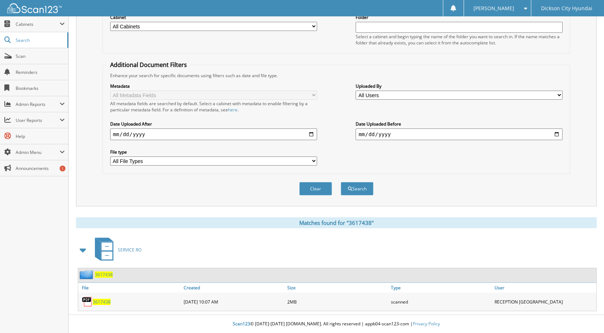 The image size is (604, 333). Describe the element at coordinates (214, 134) in the screenshot. I see `input: start` at that location.